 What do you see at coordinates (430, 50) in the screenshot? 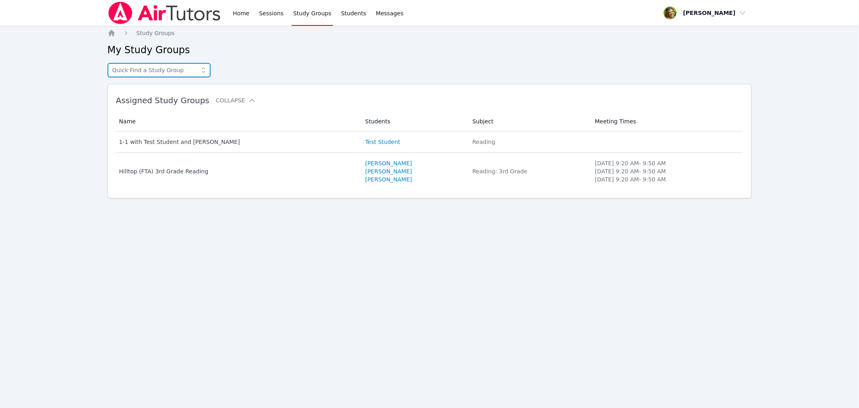
I see `h2: My Study Groups` at bounding box center [430, 50].